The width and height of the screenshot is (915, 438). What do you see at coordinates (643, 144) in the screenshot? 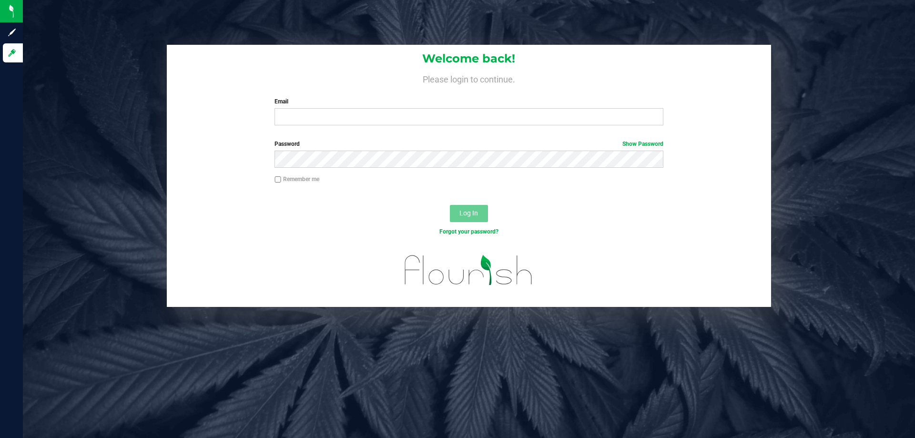
I see `a: Show Password` at bounding box center [643, 144].